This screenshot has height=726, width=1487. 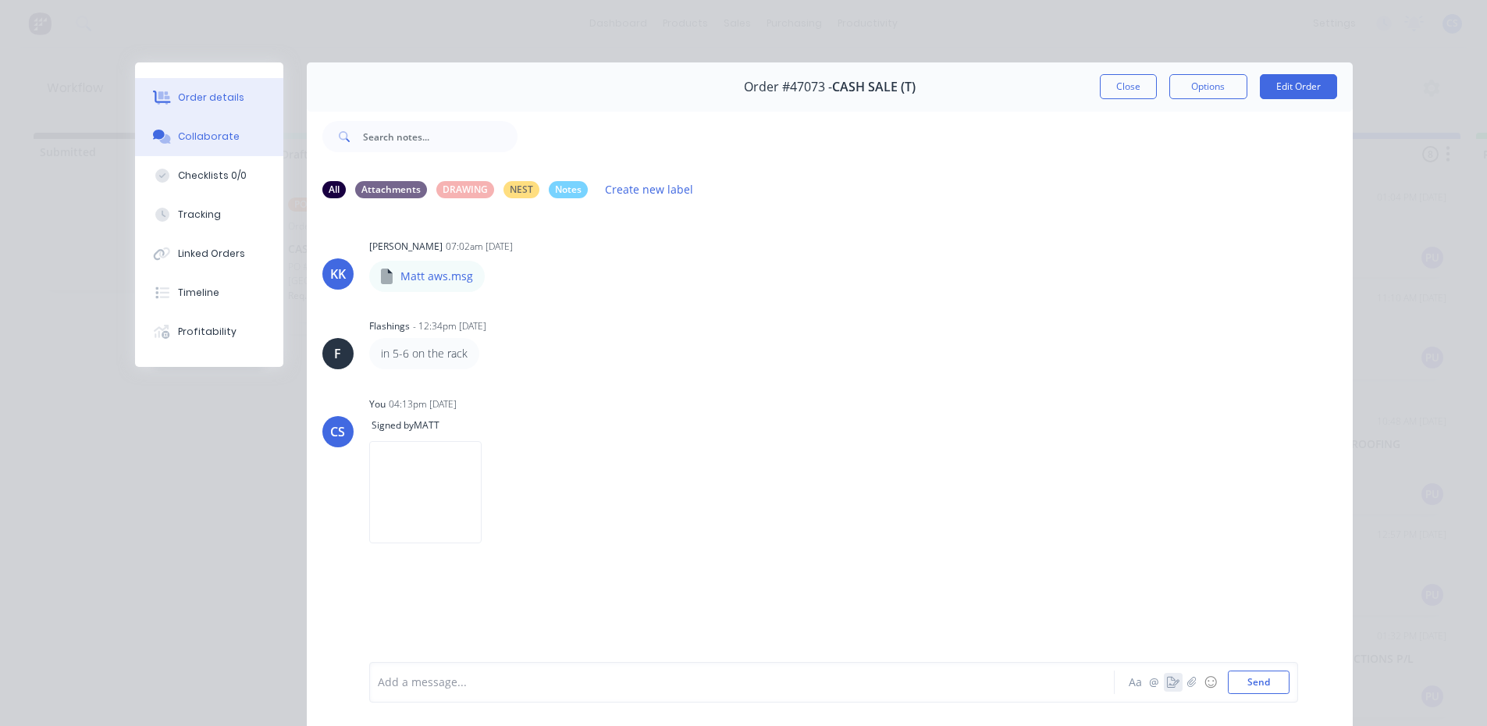 What do you see at coordinates (199, 215) in the screenshot?
I see `div: Tracking` at bounding box center [199, 215].